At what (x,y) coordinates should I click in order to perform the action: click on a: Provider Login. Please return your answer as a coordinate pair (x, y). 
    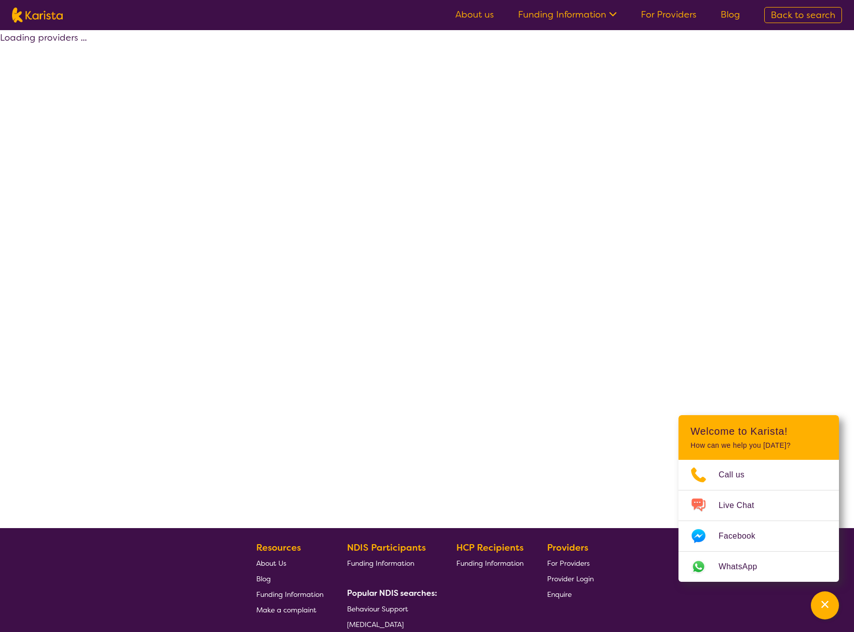
    Looking at the image, I should click on (570, 578).